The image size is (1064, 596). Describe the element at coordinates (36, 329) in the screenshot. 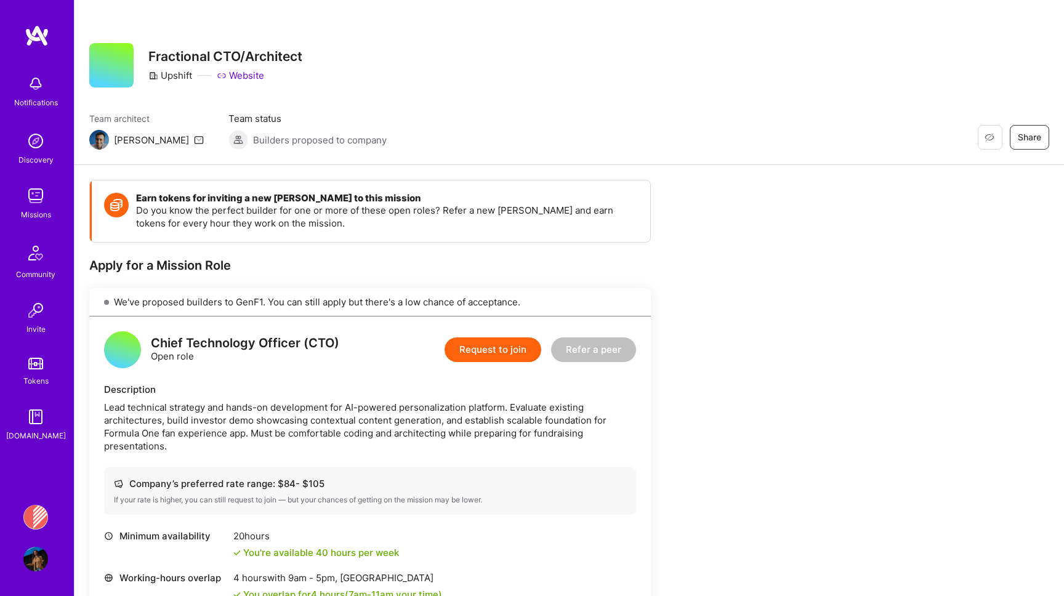

I see `div: Invite` at that location.